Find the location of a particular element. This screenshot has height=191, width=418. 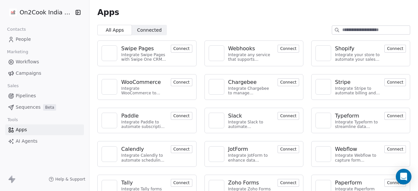

span: Connected is located at coordinates (149, 30).